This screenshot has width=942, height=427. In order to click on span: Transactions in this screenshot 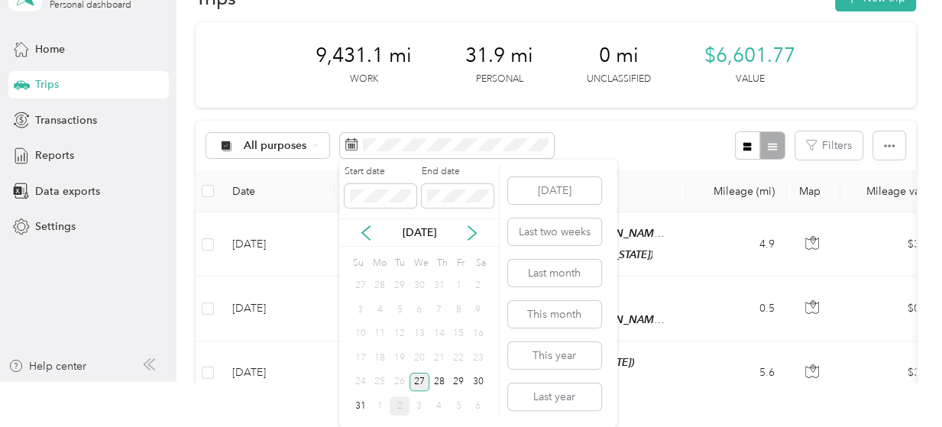, I will do `click(66, 120)`.